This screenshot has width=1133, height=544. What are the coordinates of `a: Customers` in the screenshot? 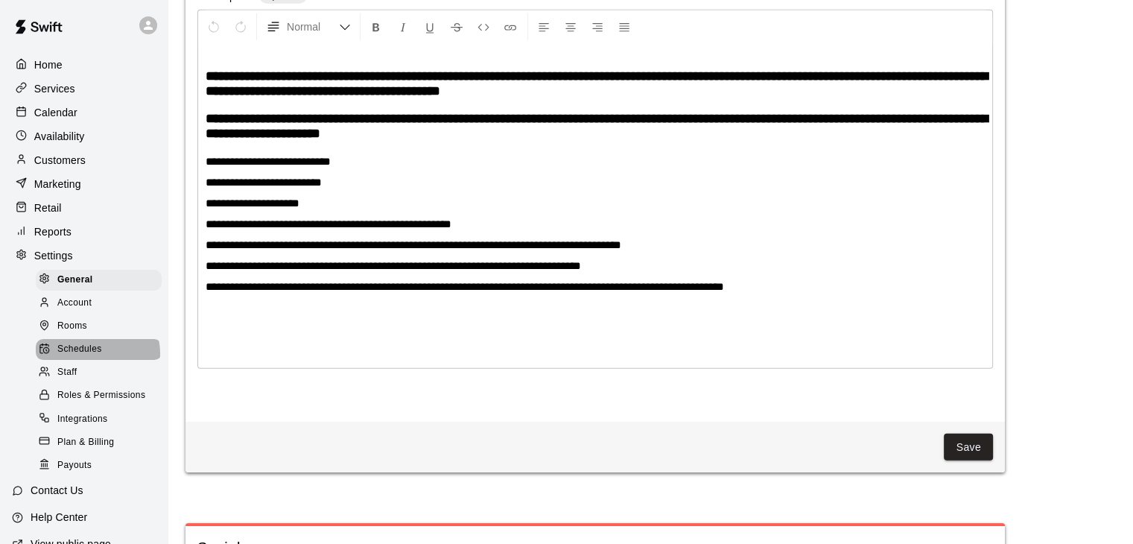 It's located at (83, 160).